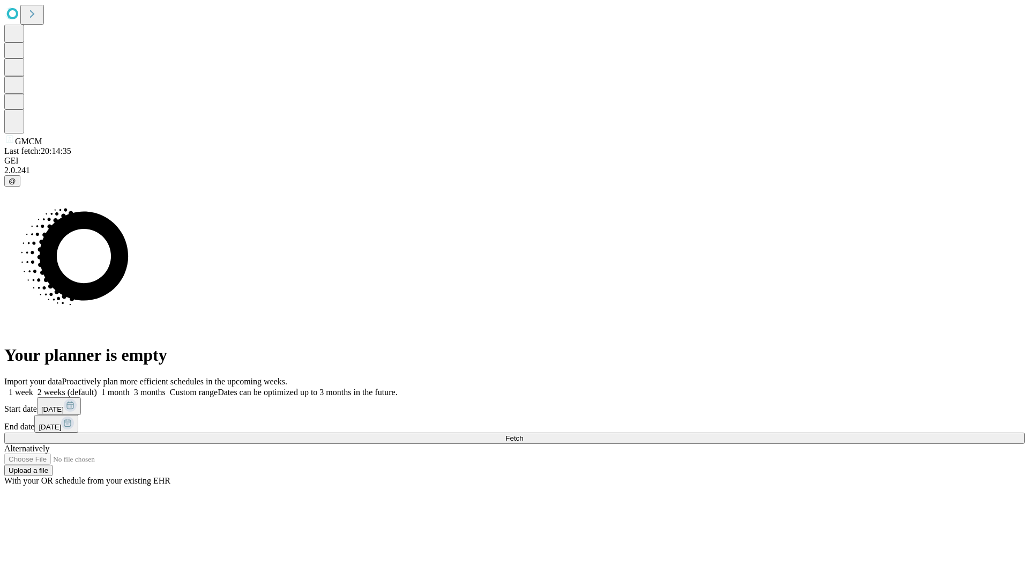 The width and height of the screenshot is (1029, 579). I want to click on span: Custom range, so click(193, 392).